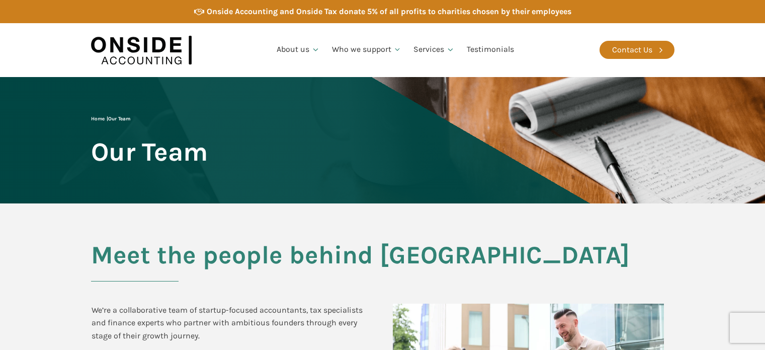 The image size is (765, 350). Describe the element at coordinates (434, 50) in the screenshot. I see `a: Services` at that location.